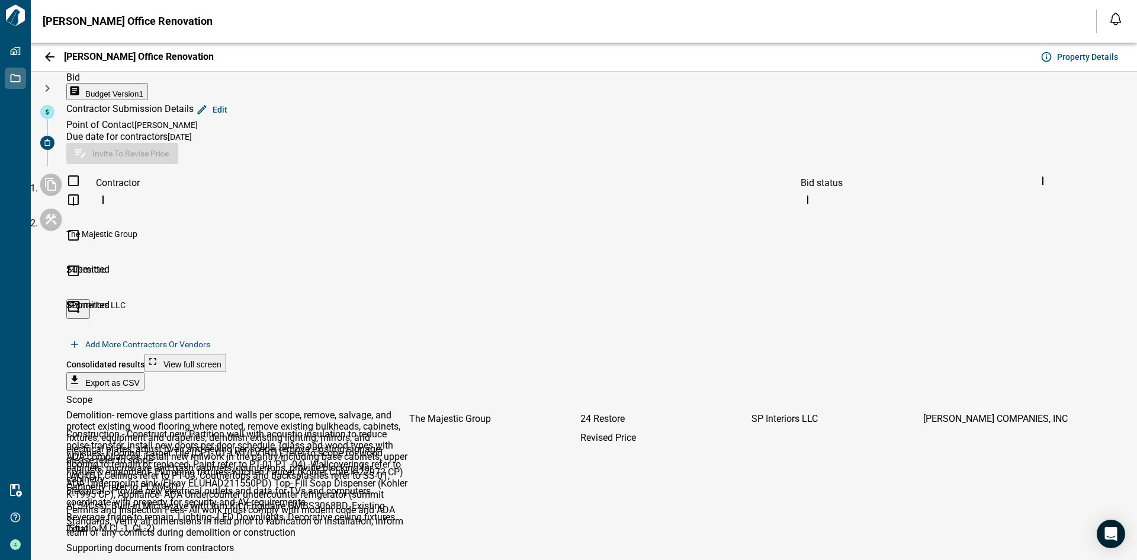 This screenshot has width=1137, height=560. What do you see at coordinates (237, 456) in the screenshot?
I see `span: Construction - Construct new Partition wall with acoustic insulation to reduce noise transfer, in...` at bounding box center [237, 456].